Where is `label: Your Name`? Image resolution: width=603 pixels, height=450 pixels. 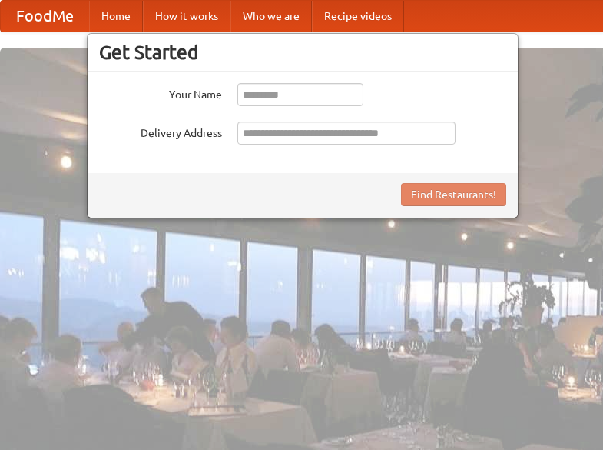 label: Your Name is located at coordinates (161, 92).